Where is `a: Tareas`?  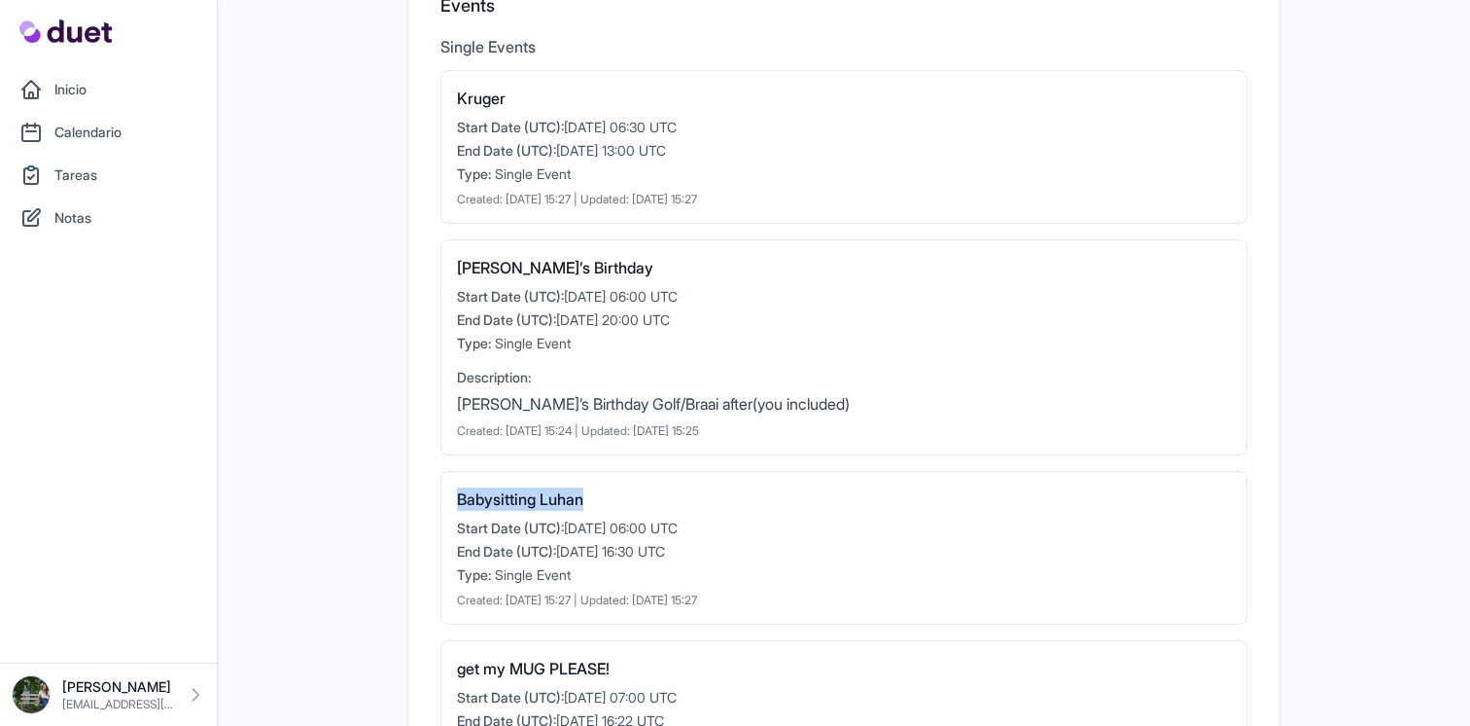 a: Tareas is located at coordinates (108, 175).